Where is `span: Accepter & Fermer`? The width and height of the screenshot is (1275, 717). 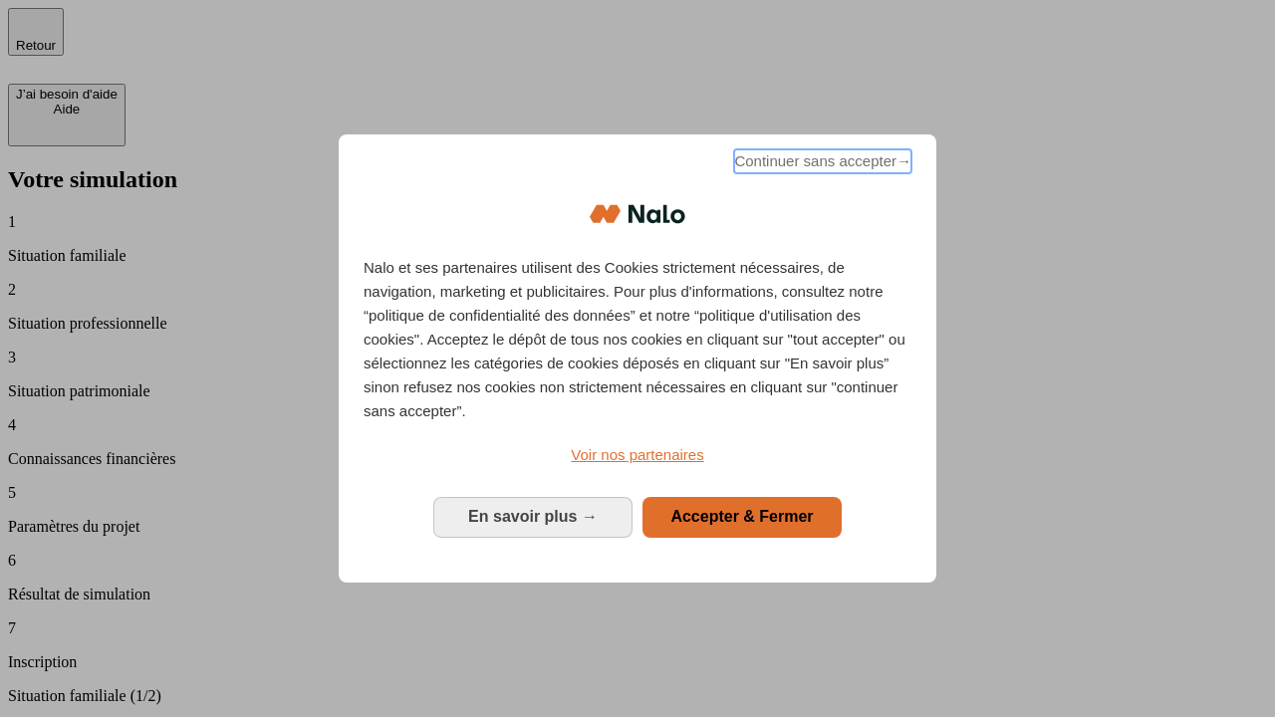
span: Accepter & Fermer is located at coordinates (741, 516).